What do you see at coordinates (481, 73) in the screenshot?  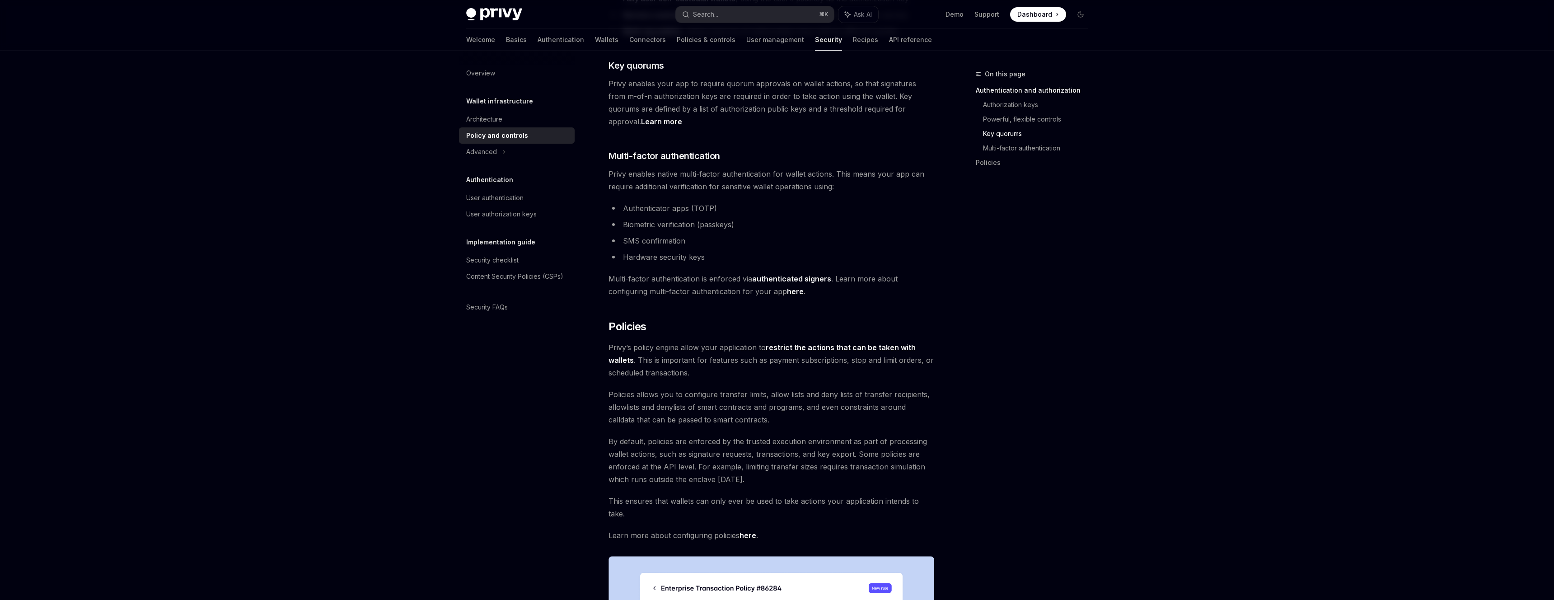 I see `div: Overview` at bounding box center [481, 73].